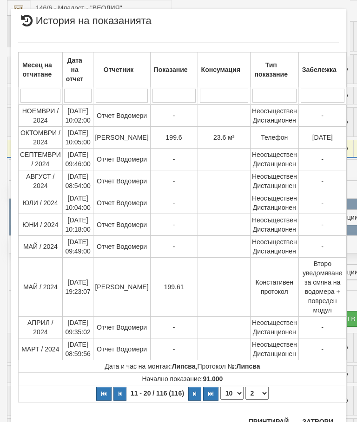 The width and height of the screenshot is (357, 422). I want to click on select: Страница номер, so click(257, 394).